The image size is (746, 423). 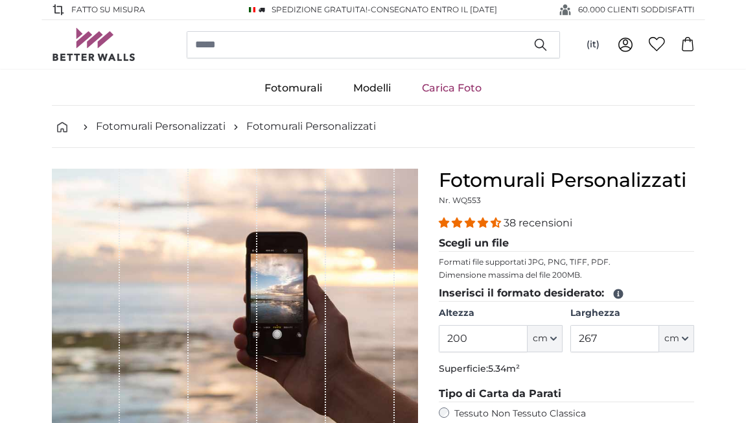 I want to click on img: Italia, so click(x=252, y=10).